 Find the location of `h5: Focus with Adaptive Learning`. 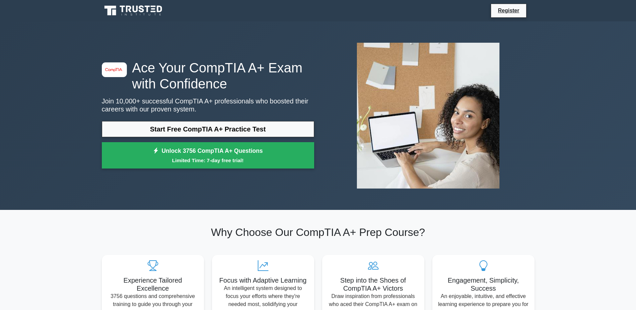

h5: Focus with Adaptive Learning is located at coordinates (263, 281).